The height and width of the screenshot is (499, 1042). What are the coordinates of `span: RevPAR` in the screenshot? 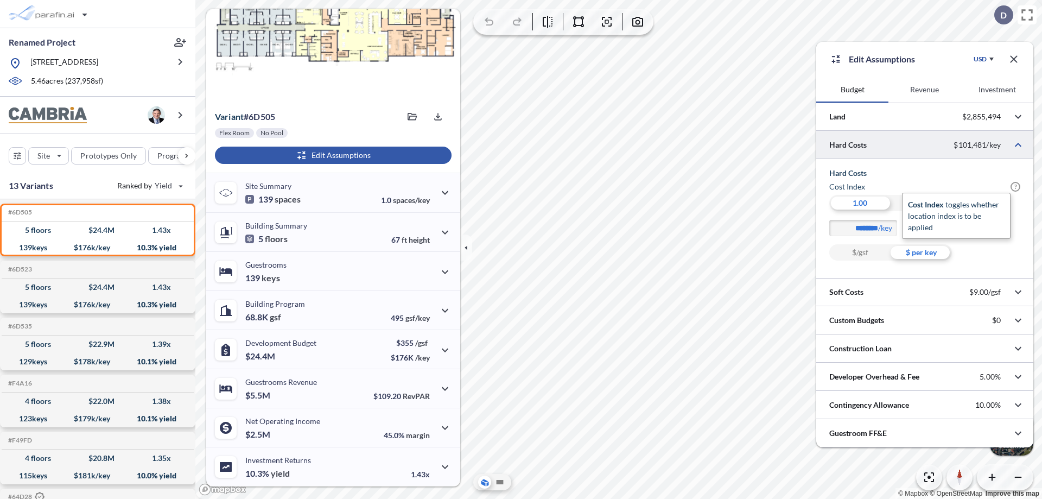 It's located at (416, 396).